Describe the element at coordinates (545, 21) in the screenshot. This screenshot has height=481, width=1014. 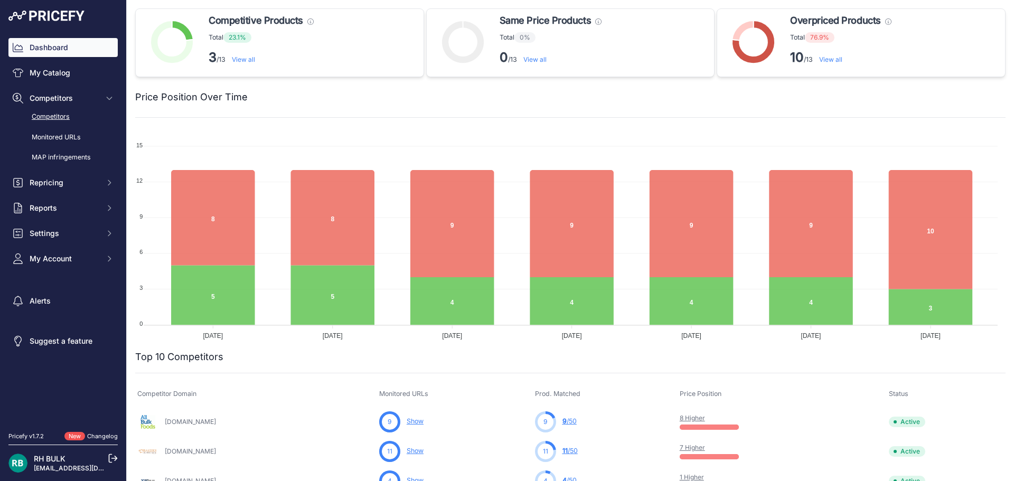
I see `span: Same Price Products` at that location.